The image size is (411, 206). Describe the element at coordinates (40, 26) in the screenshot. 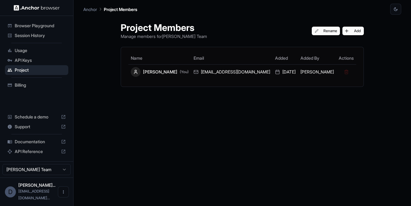

I see `span: Browser Playground` at that location.